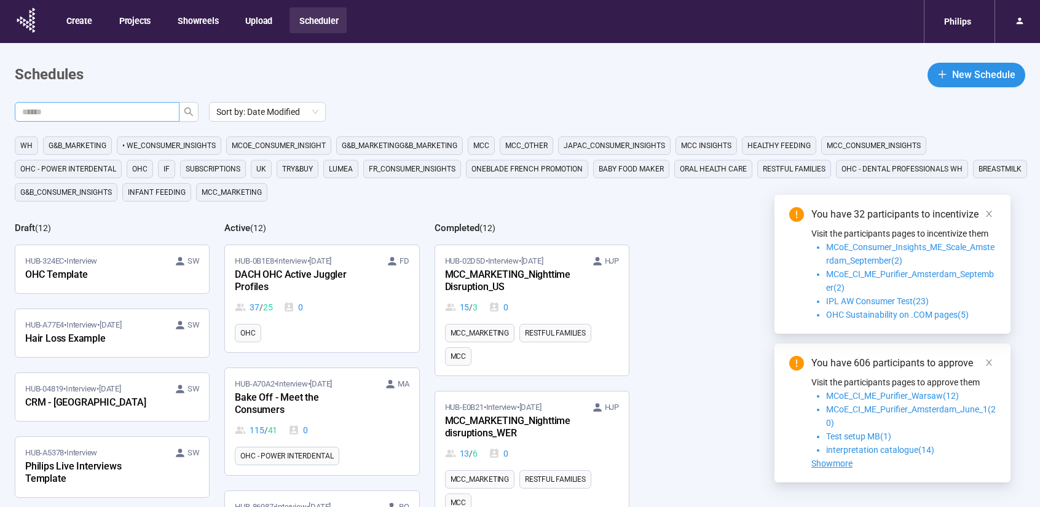 The width and height of the screenshot is (1040, 507). Describe the element at coordinates (475, 453) in the screenshot. I see `span: 6` at that location.